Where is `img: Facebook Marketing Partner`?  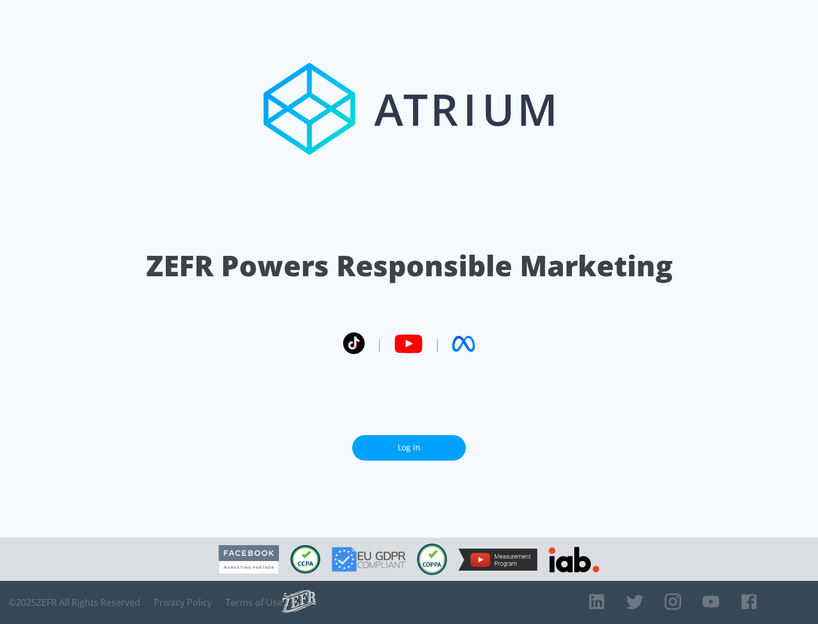 img: Facebook Marketing Partner is located at coordinates (249, 560).